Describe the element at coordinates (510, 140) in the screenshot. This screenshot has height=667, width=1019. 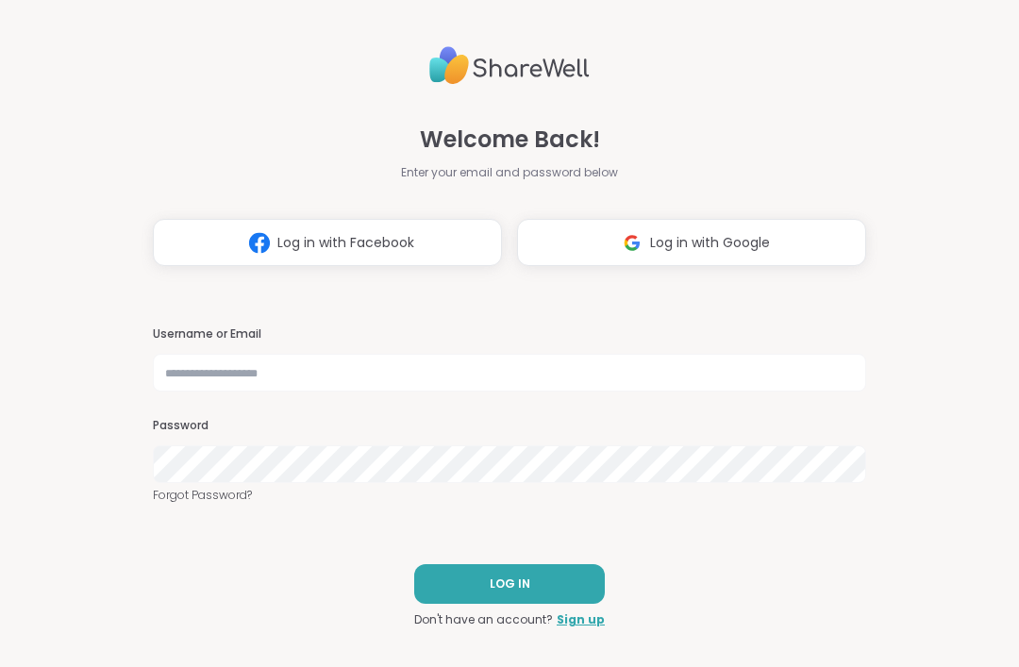
I see `span: Welcome Back!` at that location.